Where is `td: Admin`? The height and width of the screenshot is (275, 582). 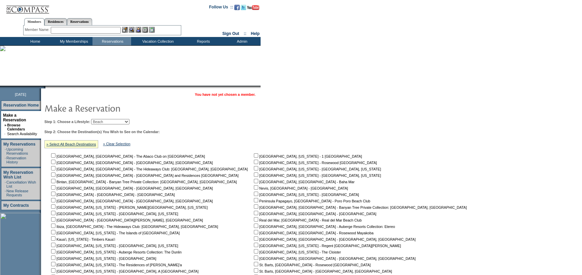 td: Admin is located at coordinates (241, 41).